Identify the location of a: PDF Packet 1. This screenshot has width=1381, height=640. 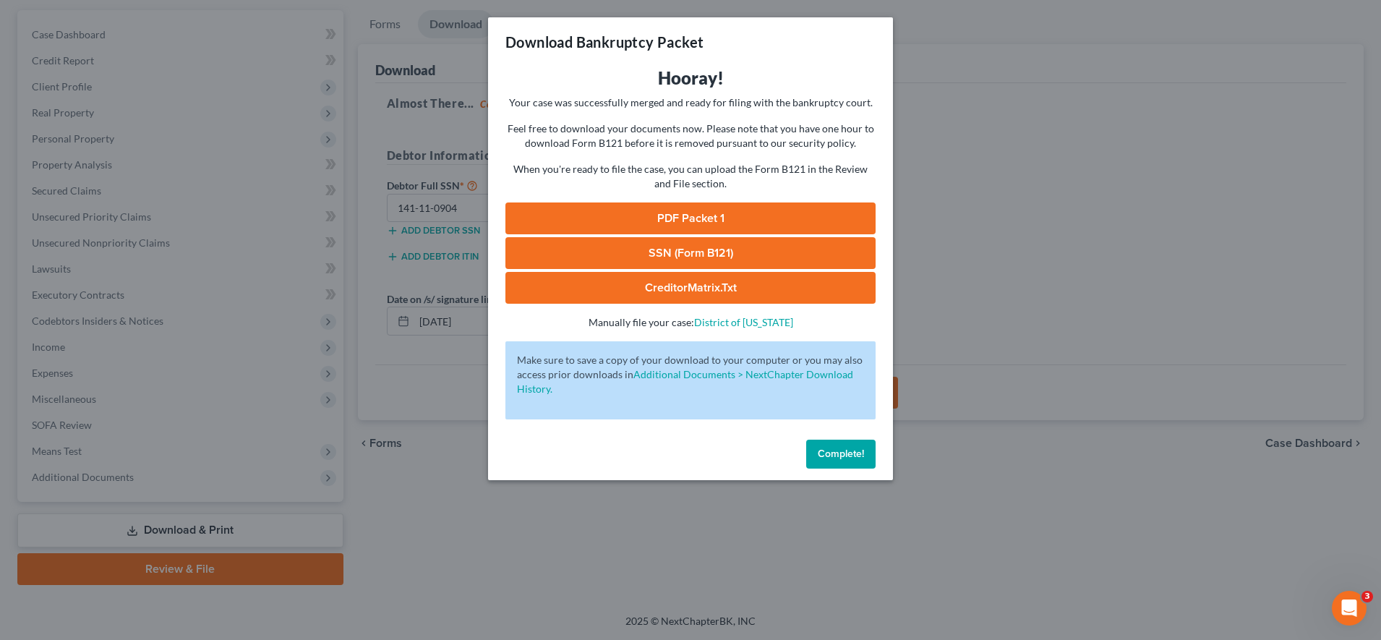
(691, 218).